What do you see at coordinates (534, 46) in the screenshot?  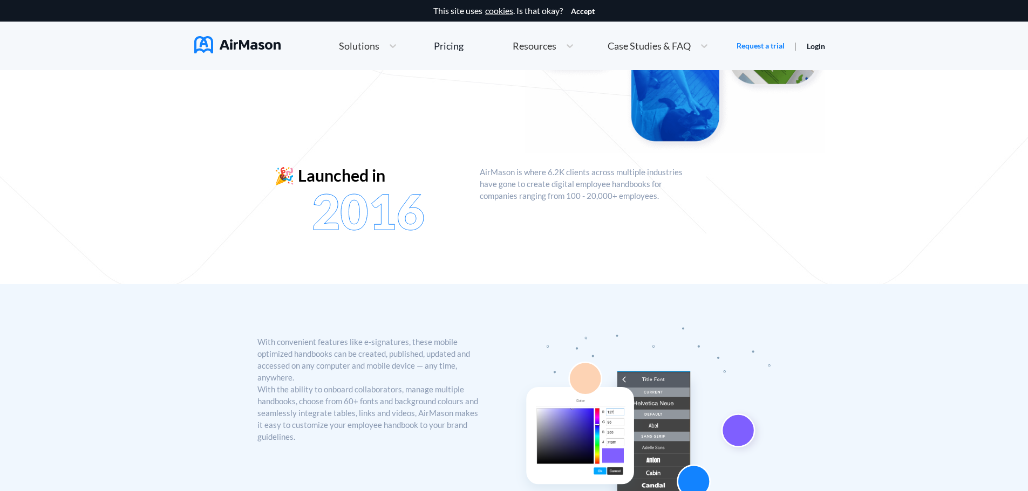 I see `span: Resources` at bounding box center [534, 46].